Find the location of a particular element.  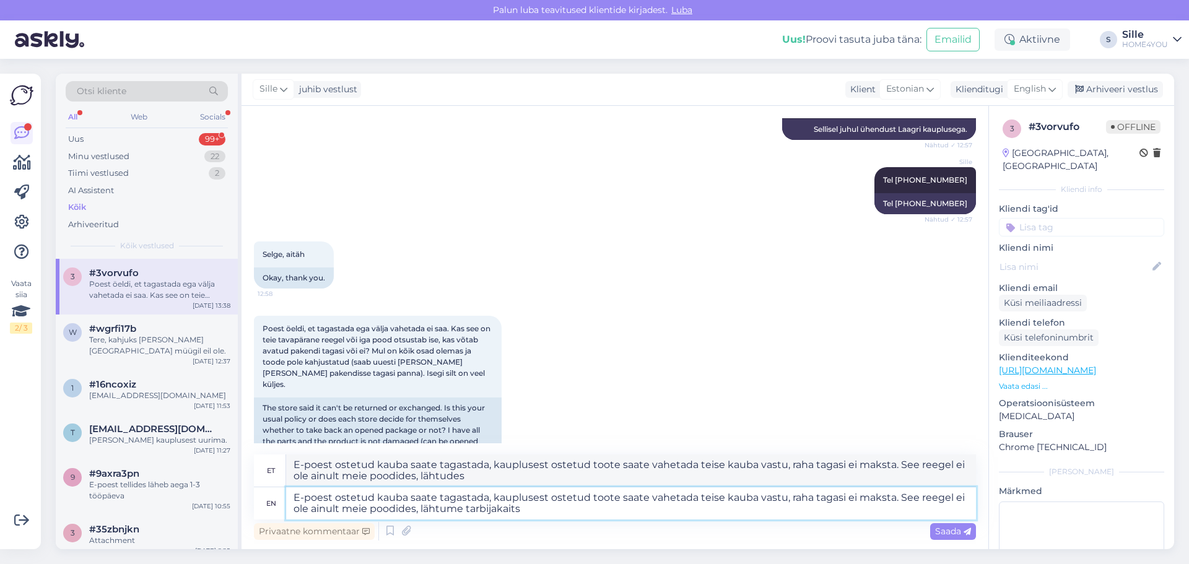

span: Saada is located at coordinates (953, 531).